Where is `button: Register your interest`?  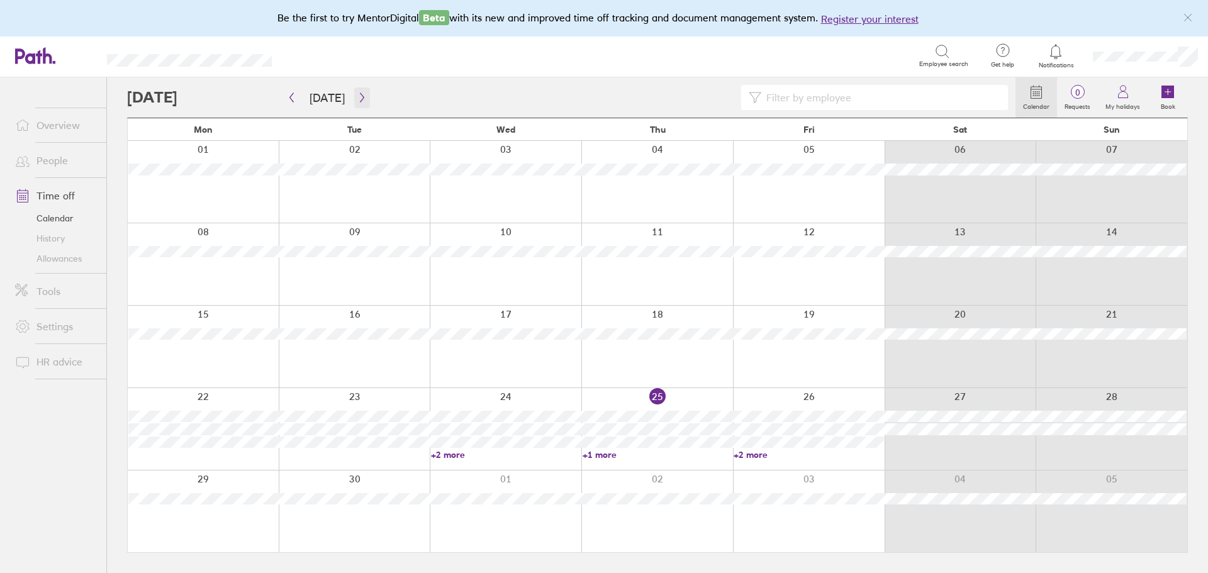 button: Register your interest is located at coordinates (870, 19).